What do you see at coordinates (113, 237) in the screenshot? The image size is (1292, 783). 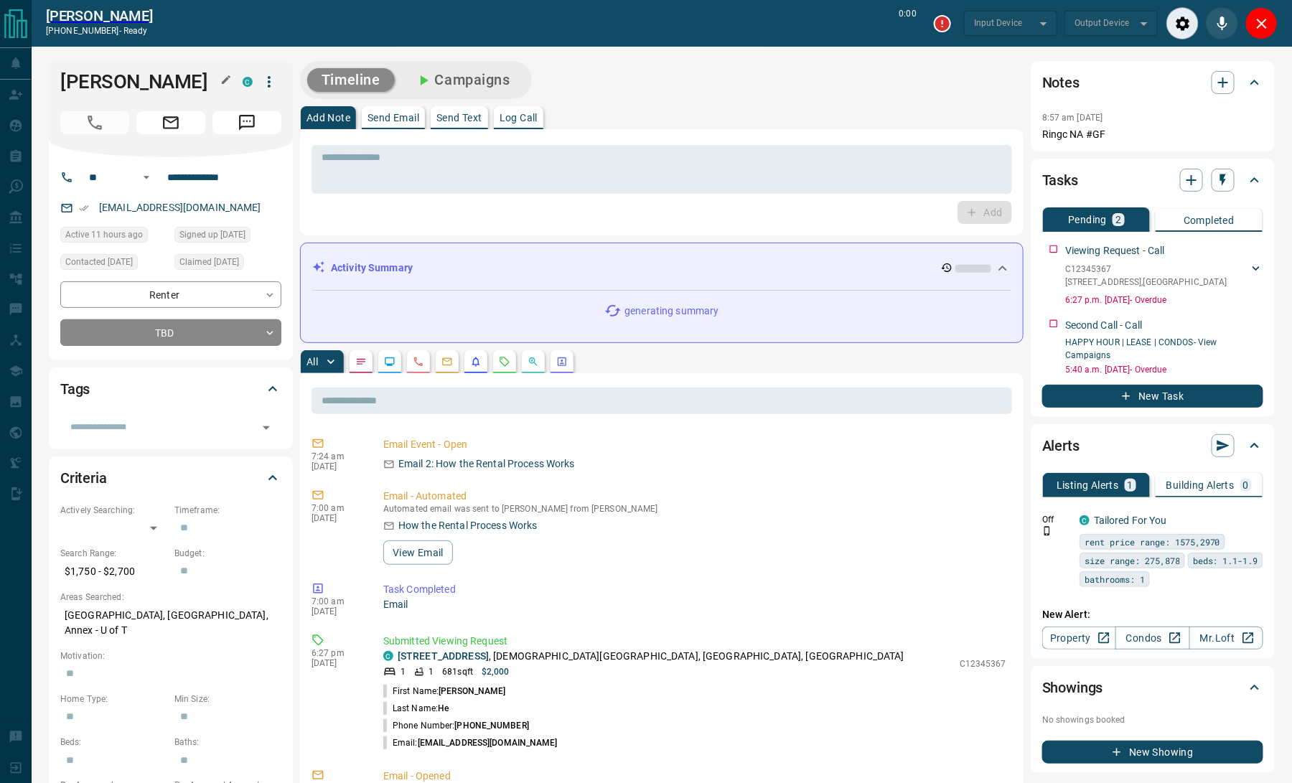 I see `div: Fri Aug 15 2025` at bounding box center [113, 237].